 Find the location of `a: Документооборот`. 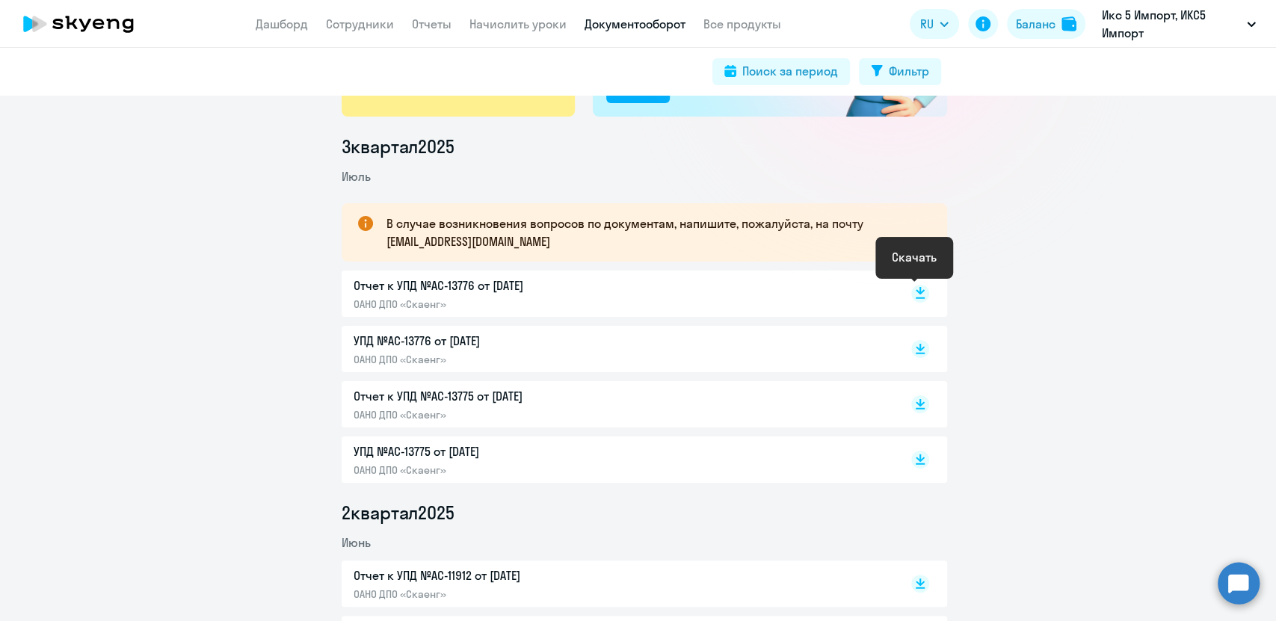

a: Документооборот is located at coordinates (634, 24).